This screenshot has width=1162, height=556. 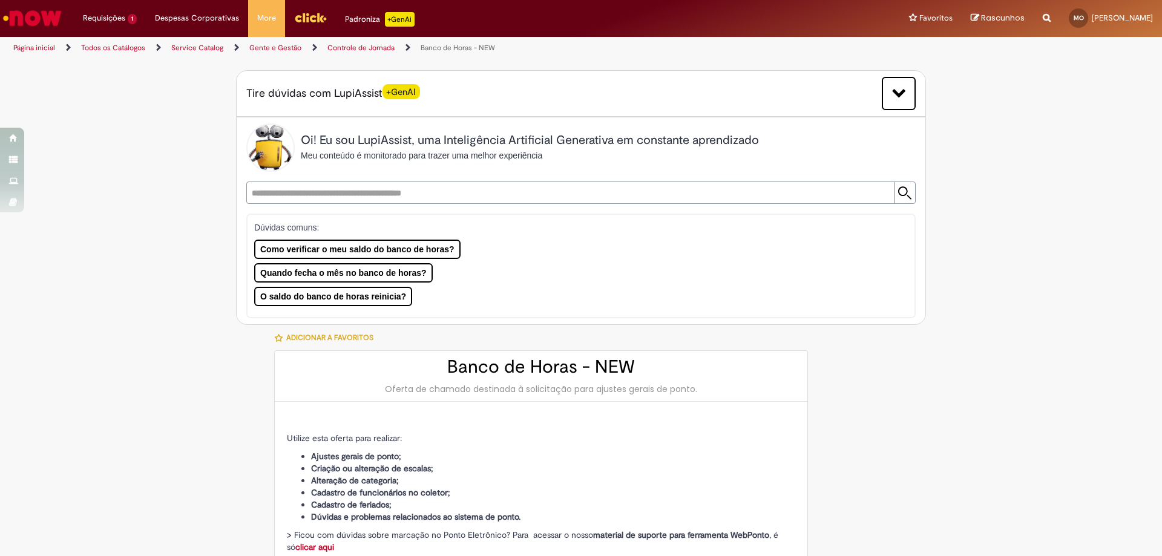 What do you see at coordinates (541, 541) in the screenshot?
I see `p: > Ficou com dúvidas sobre marcação no Ponto Eletrônico? Para acessar o nosso , é só` at bounding box center [541, 541].